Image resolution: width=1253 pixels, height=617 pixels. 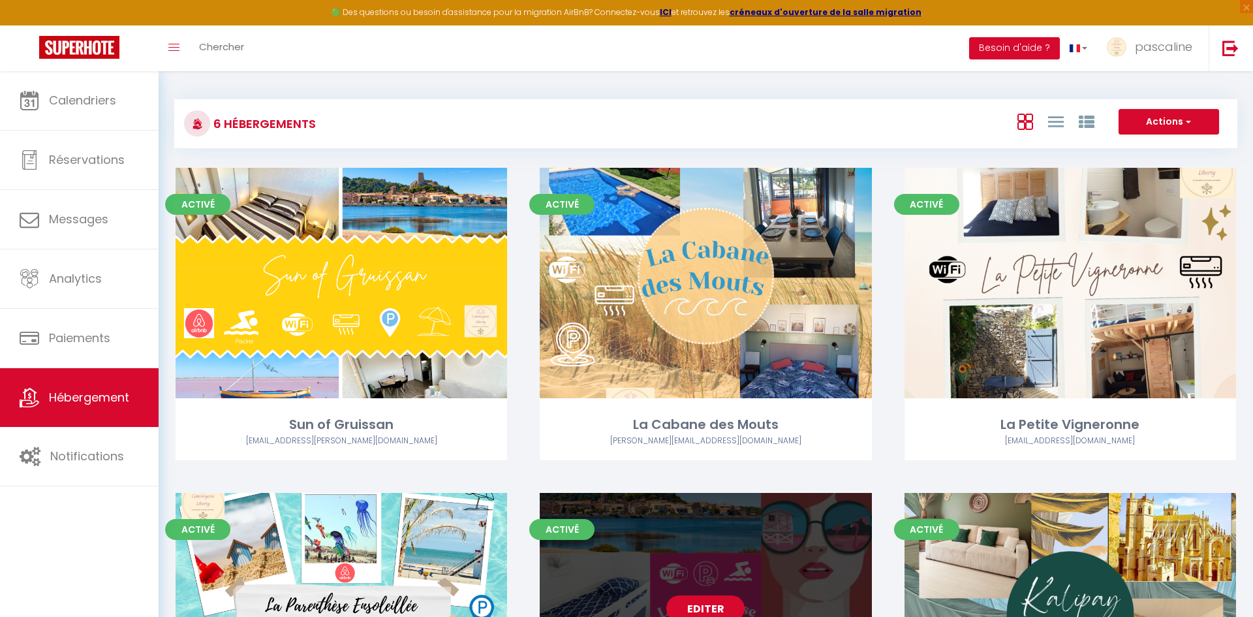 What do you see at coordinates (263, 123) in the screenshot?
I see `h3: 6 Hébergements` at bounding box center [263, 123].